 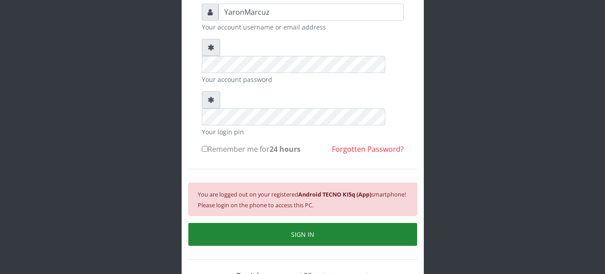 I want to click on small: You are logged out on your registered smartphone! Please login on the phone to access this PC., so click(x=302, y=200).